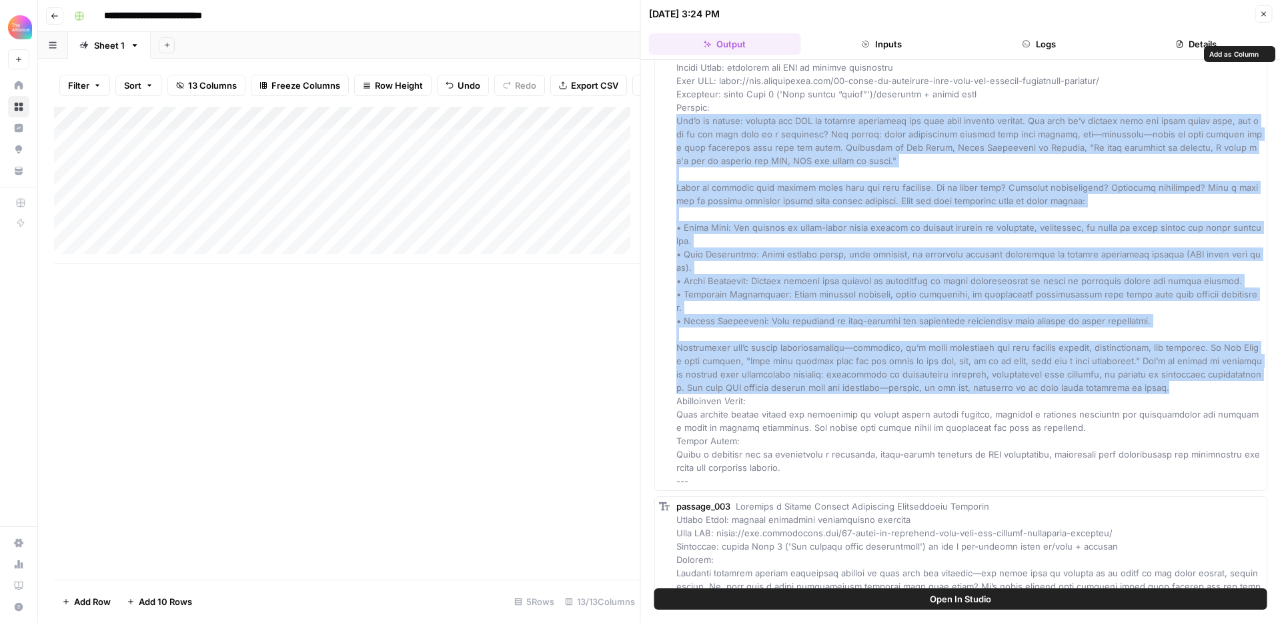 Image resolution: width=1280 pixels, height=623 pixels. I want to click on button: Add Row, so click(86, 602).